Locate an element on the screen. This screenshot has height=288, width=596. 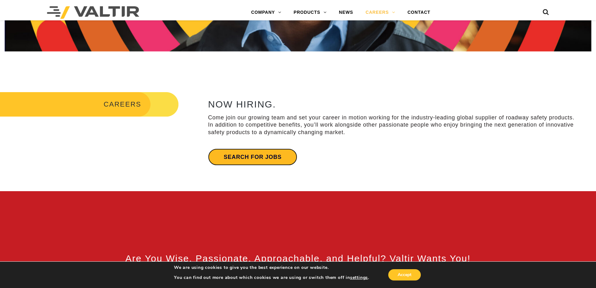
a: COMPANY is located at coordinates (266, 13).